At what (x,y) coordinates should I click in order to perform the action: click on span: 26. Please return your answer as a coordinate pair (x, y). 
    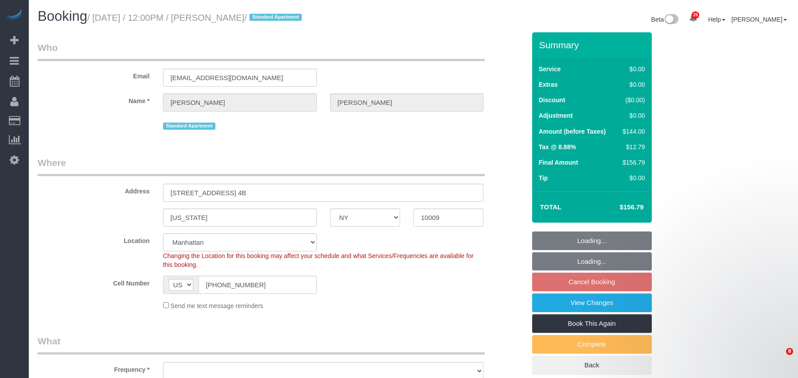
    Looking at the image, I should click on (695, 15).